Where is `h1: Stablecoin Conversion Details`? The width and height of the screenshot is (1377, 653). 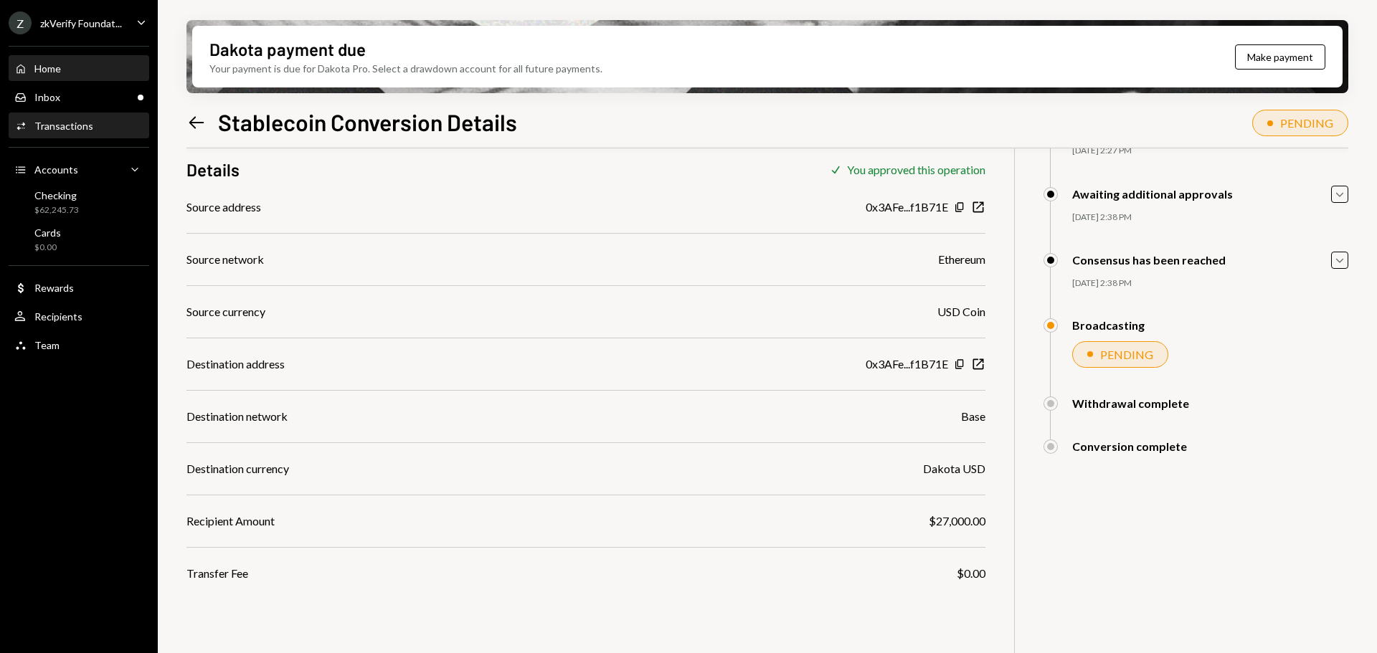 h1: Stablecoin Conversion Details is located at coordinates (367, 122).